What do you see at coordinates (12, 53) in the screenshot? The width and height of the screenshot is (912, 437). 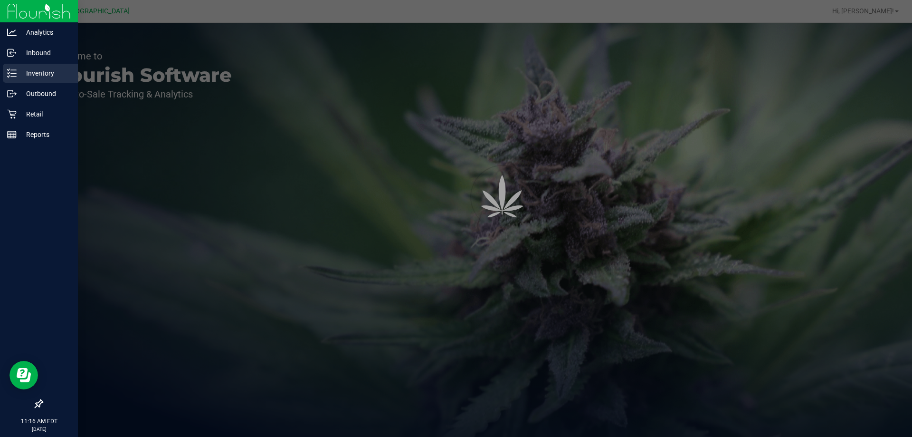 I see `inline-svg: Inbound` at bounding box center [12, 53].